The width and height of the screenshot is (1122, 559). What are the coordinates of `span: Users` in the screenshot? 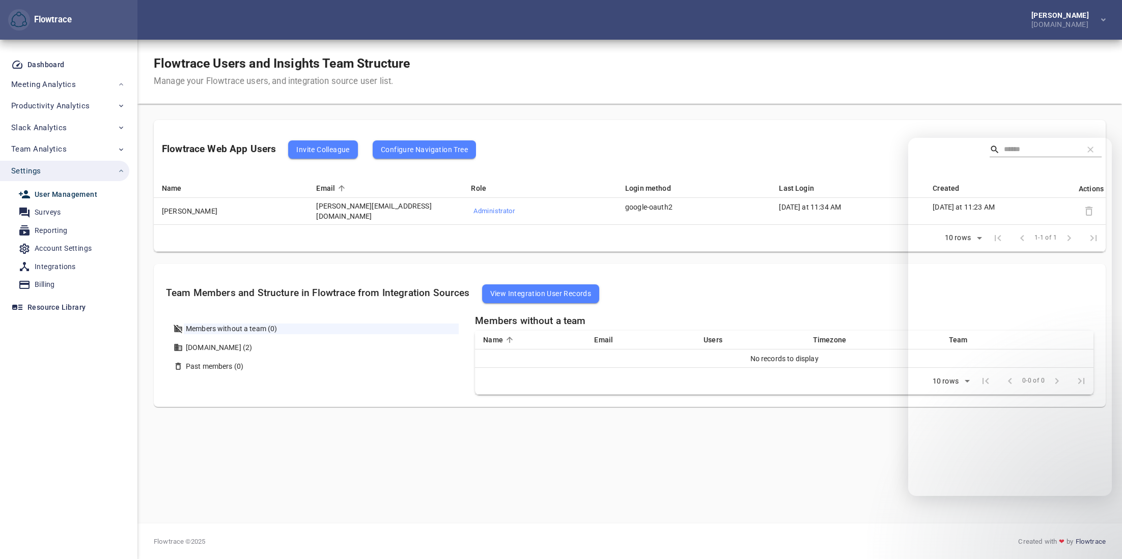 It's located at (719, 340).